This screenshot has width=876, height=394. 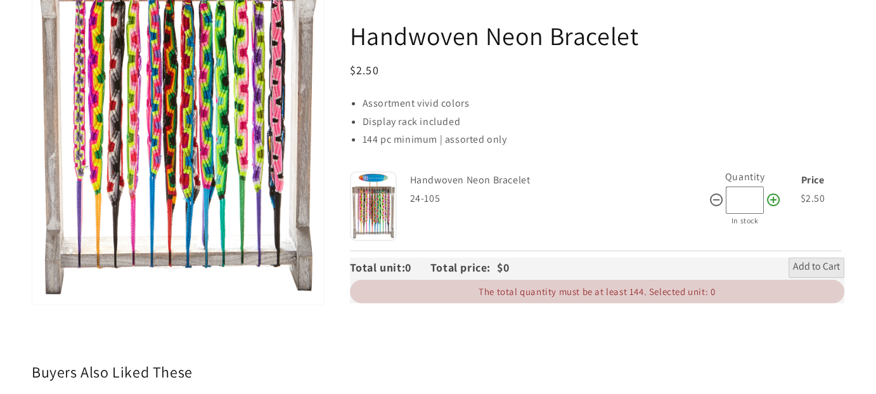 I want to click on div: Price, so click(x=812, y=180).